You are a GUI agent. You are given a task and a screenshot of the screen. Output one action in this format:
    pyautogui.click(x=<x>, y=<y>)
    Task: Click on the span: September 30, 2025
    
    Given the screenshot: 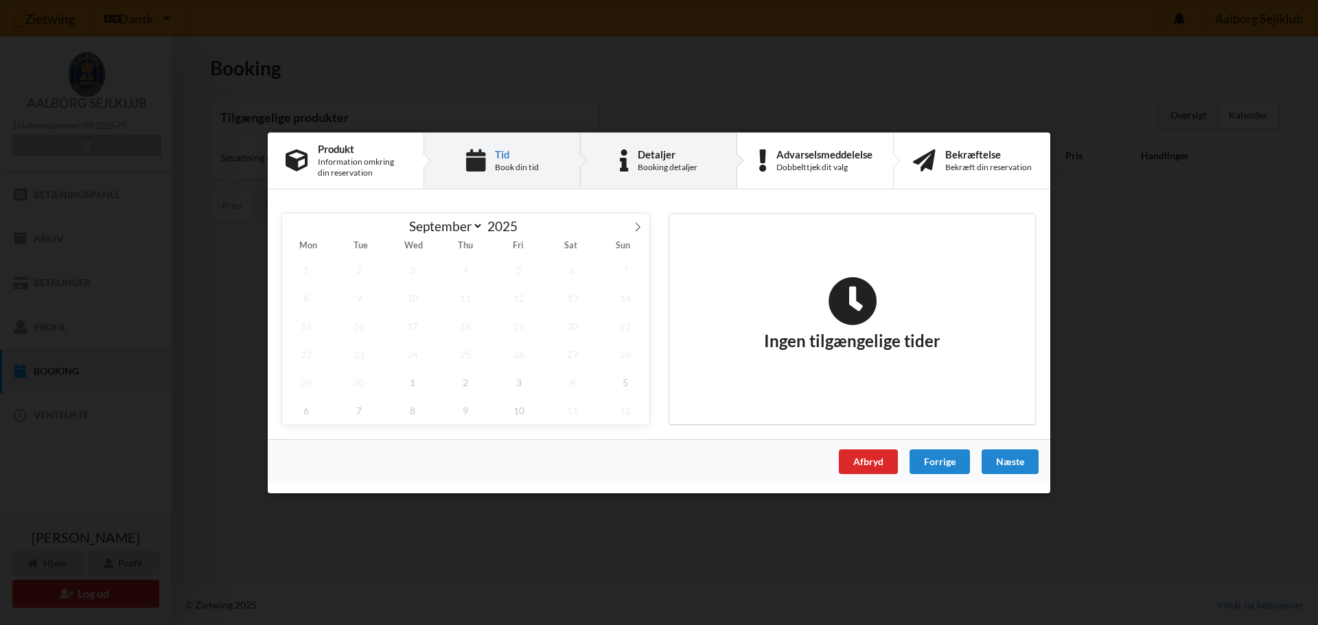 What is the action you would take?
    pyautogui.click(x=360, y=382)
    